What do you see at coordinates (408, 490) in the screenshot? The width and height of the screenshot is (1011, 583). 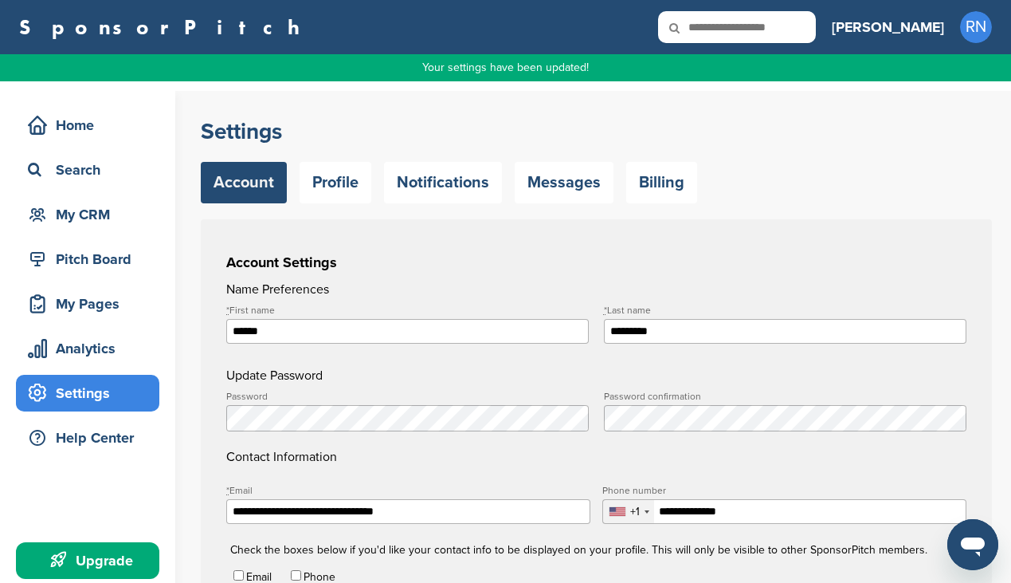 I see `label: Email` at bounding box center [408, 490].